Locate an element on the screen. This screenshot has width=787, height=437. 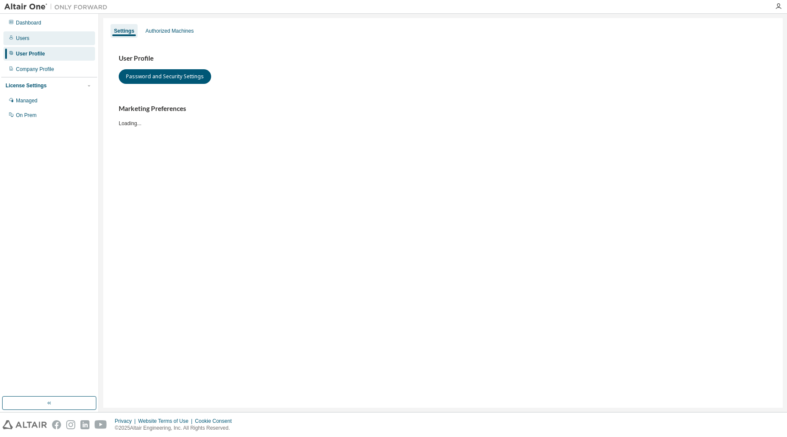
img: linkedin.svg is located at coordinates (85, 424).